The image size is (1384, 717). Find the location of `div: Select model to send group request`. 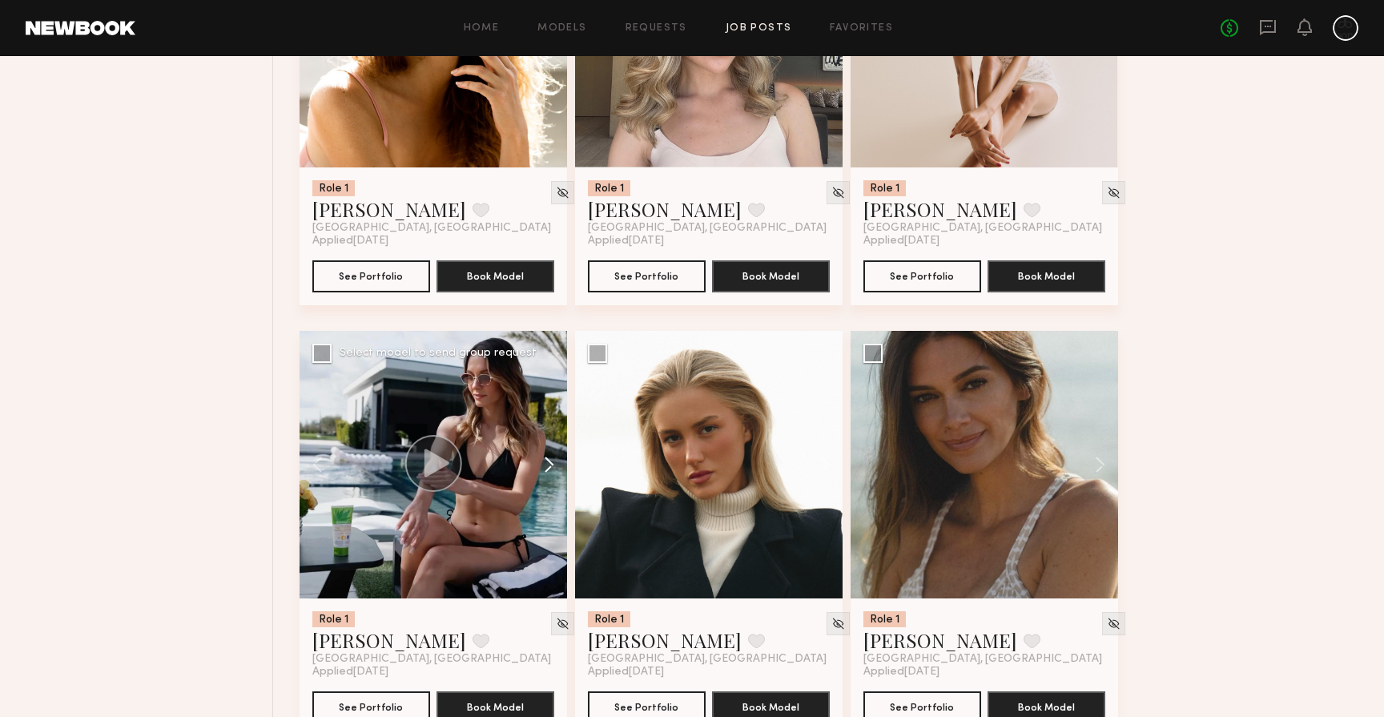

div: Select model to send group request is located at coordinates (438, 353).